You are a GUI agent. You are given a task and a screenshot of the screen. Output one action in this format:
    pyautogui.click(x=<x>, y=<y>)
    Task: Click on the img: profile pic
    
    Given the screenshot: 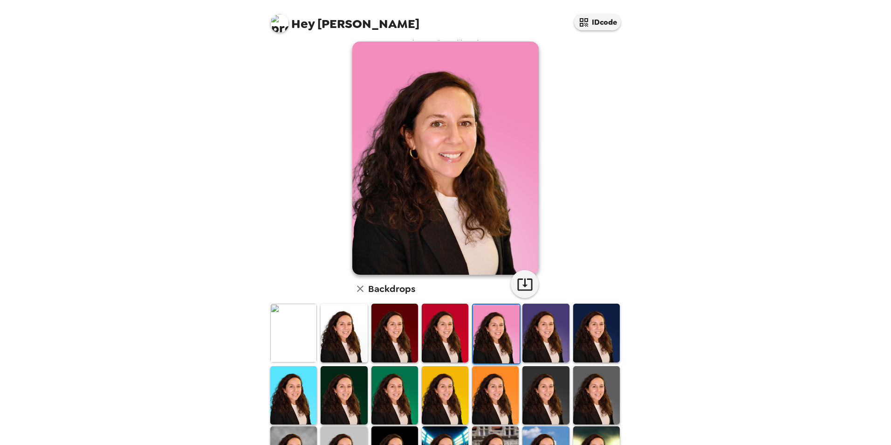 What is the action you would take?
    pyautogui.click(x=280, y=23)
    